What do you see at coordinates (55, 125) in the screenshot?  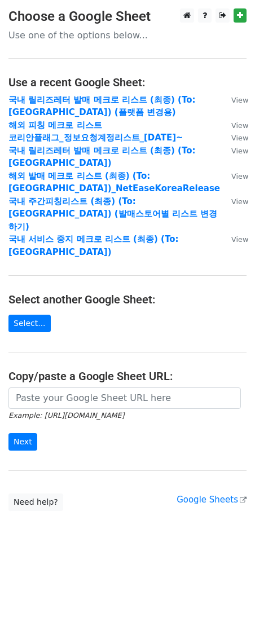 I see `a: 해외 피칭 메크로 리스트` at bounding box center [55, 125].